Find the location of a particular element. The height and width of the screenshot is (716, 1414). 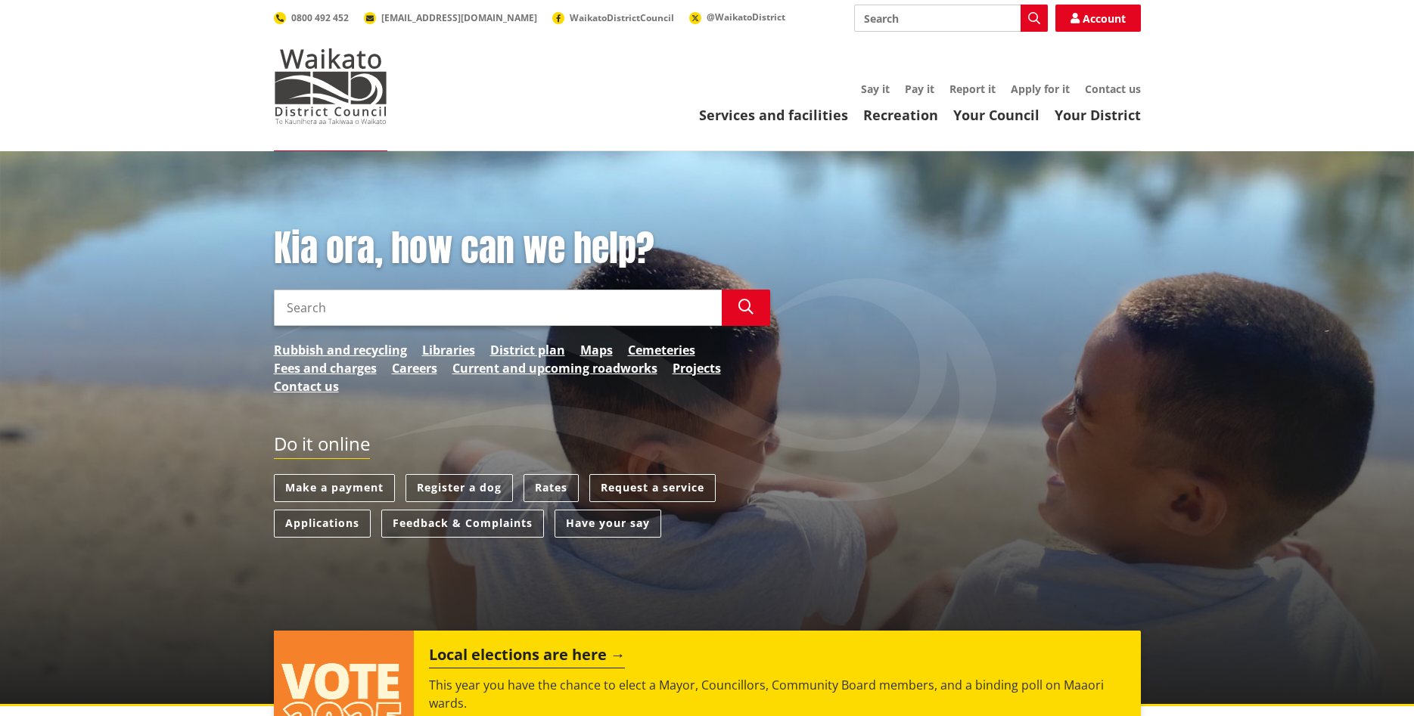

a: Rubbish and recycling is located at coordinates (340, 350).